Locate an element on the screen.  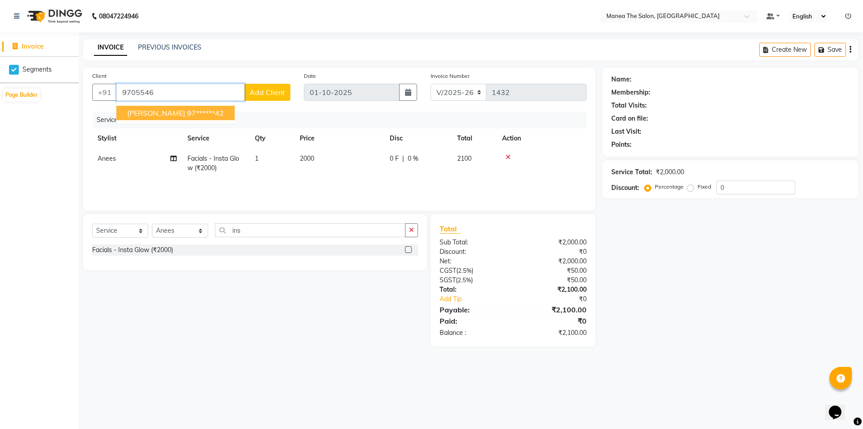
div: Balance : is located at coordinates (473, 332).